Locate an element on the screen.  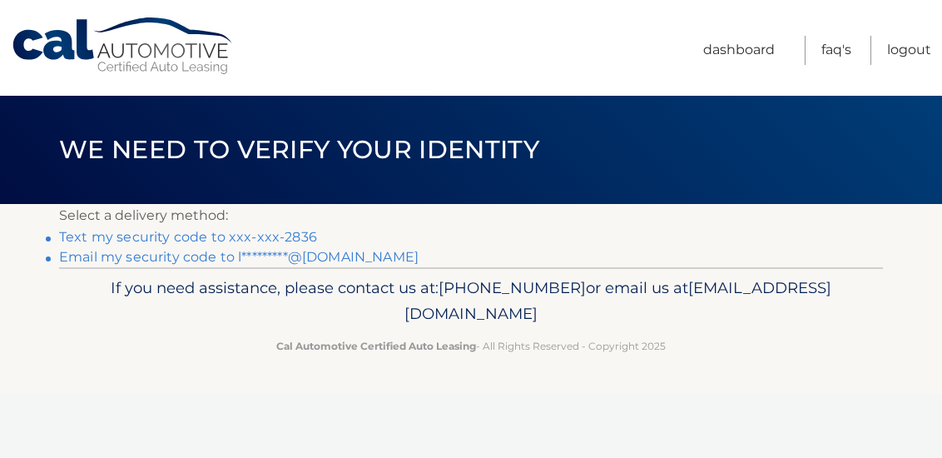
p: Select a delivery method: is located at coordinates (471, 215).